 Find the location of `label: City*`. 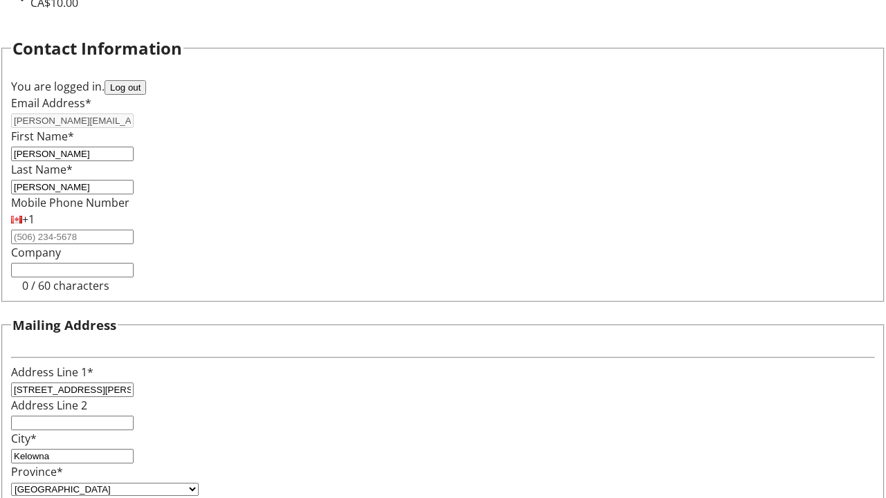

label: City* is located at coordinates (24, 439).